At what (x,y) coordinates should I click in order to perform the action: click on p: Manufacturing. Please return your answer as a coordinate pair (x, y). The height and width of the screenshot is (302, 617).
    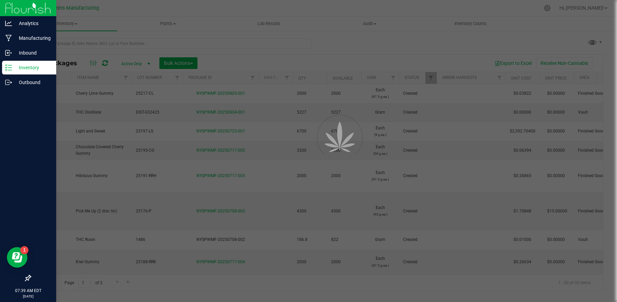
    Looking at the image, I should click on (33, 38).